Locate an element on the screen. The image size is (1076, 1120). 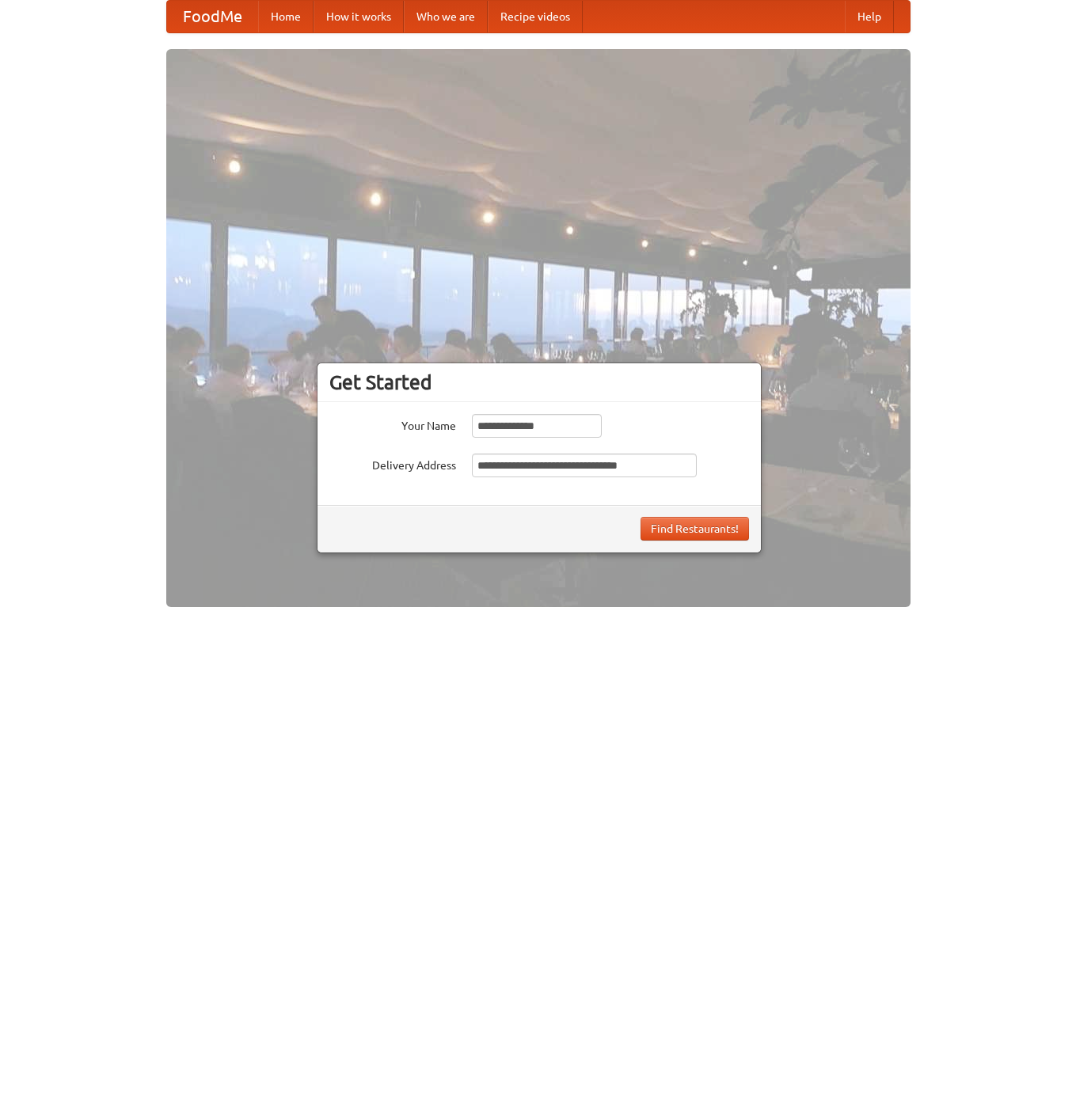
a: Home is located at coordinates (286, 16).